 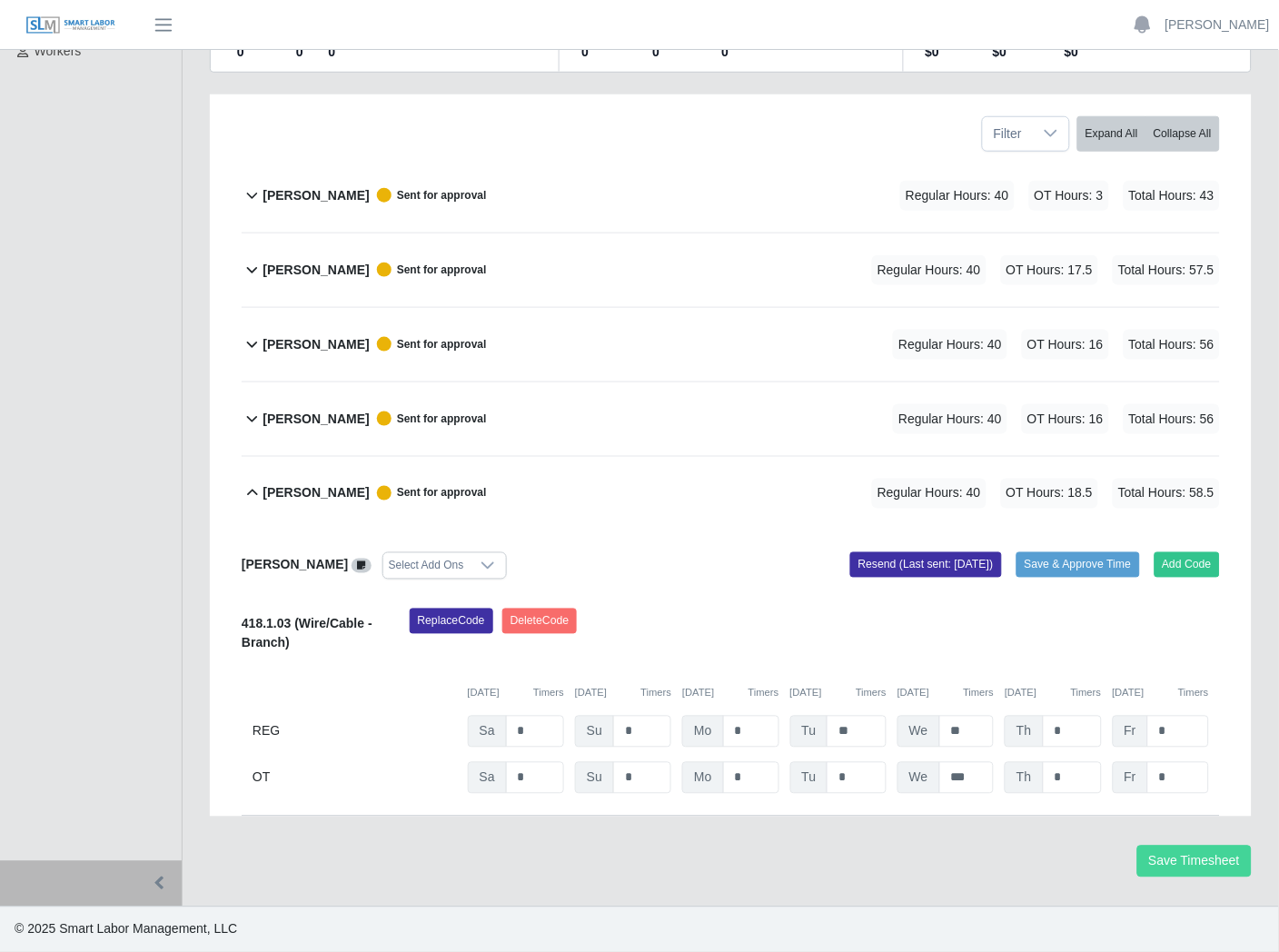 What do you see at coordinates (354, 778) in the screenshot?
I see `div: OT` at bounding box center [354, 778].